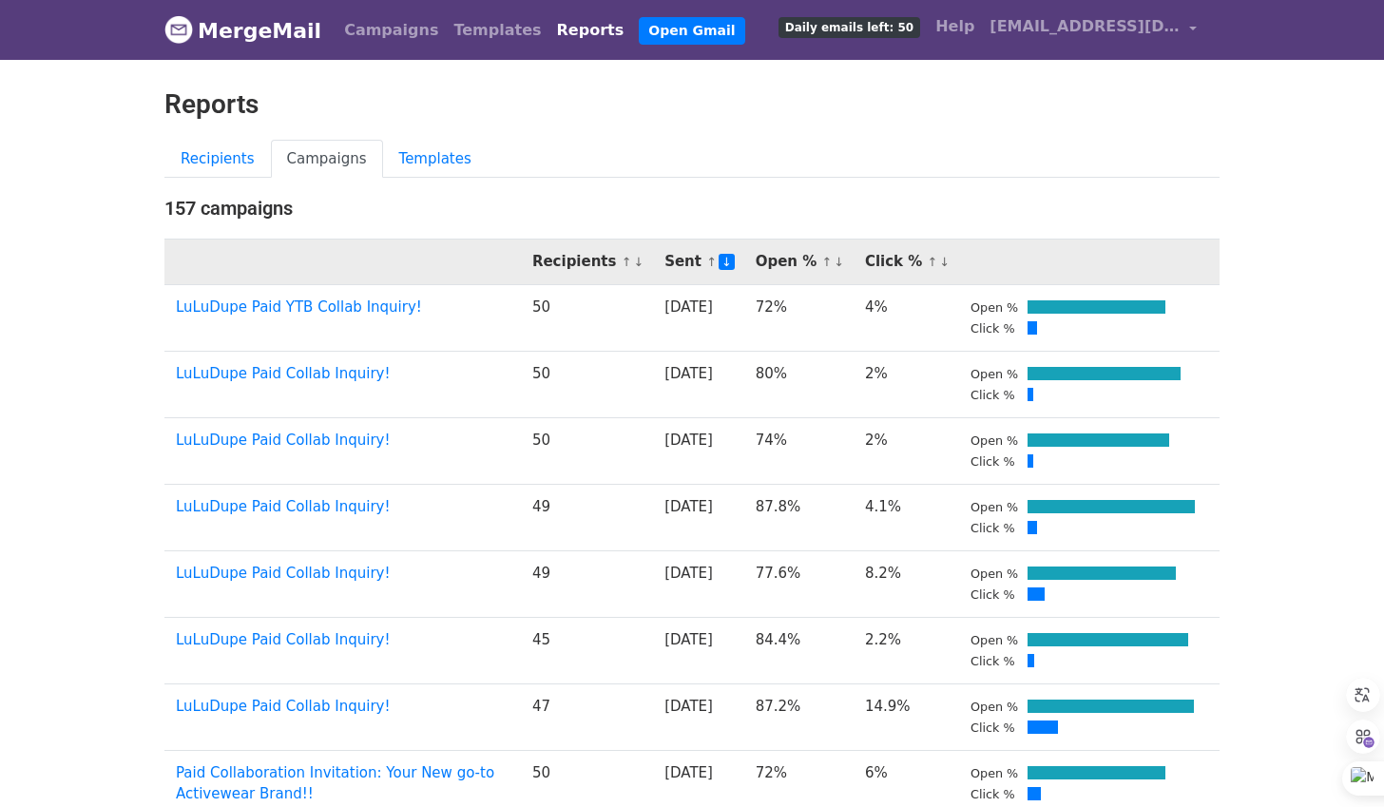 The height and width of the screenshot is (807, 1384). Describe the element at coordinates (799, 451) in the screenshot. I see `td: 74%` at that location.